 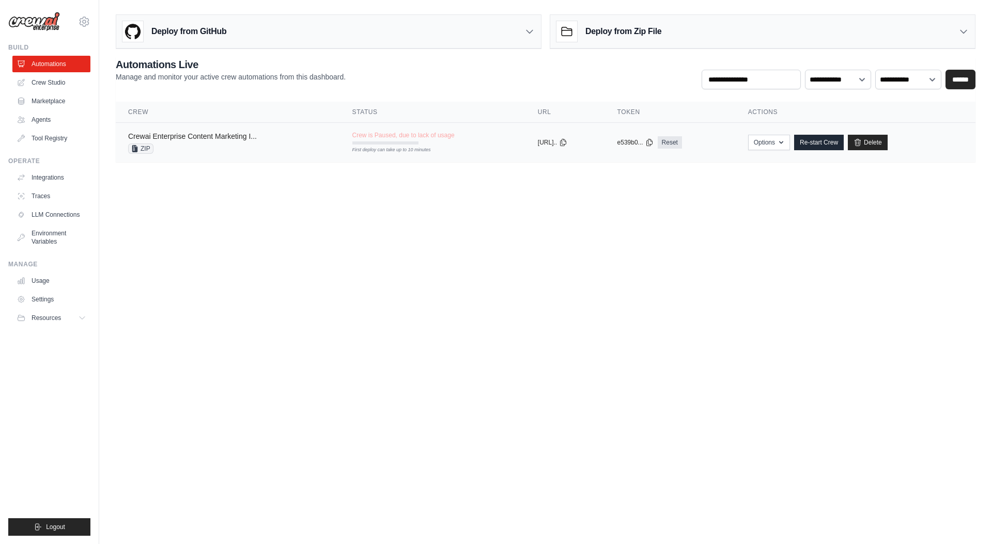 I want to click on a: Delete, so click(x=867, y=143).